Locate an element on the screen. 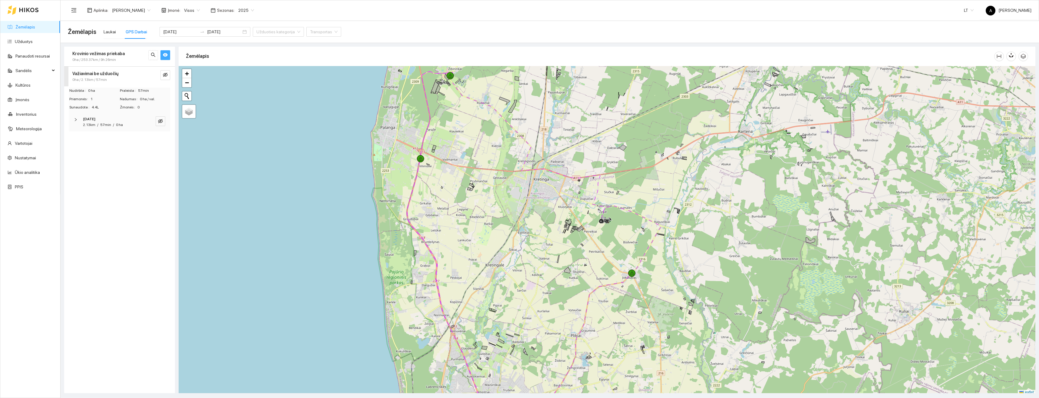  div: Krovinio vežimas priekaba0ha / 253.37km / 9h 26minsearcheye is located at coordinates (120, 56).